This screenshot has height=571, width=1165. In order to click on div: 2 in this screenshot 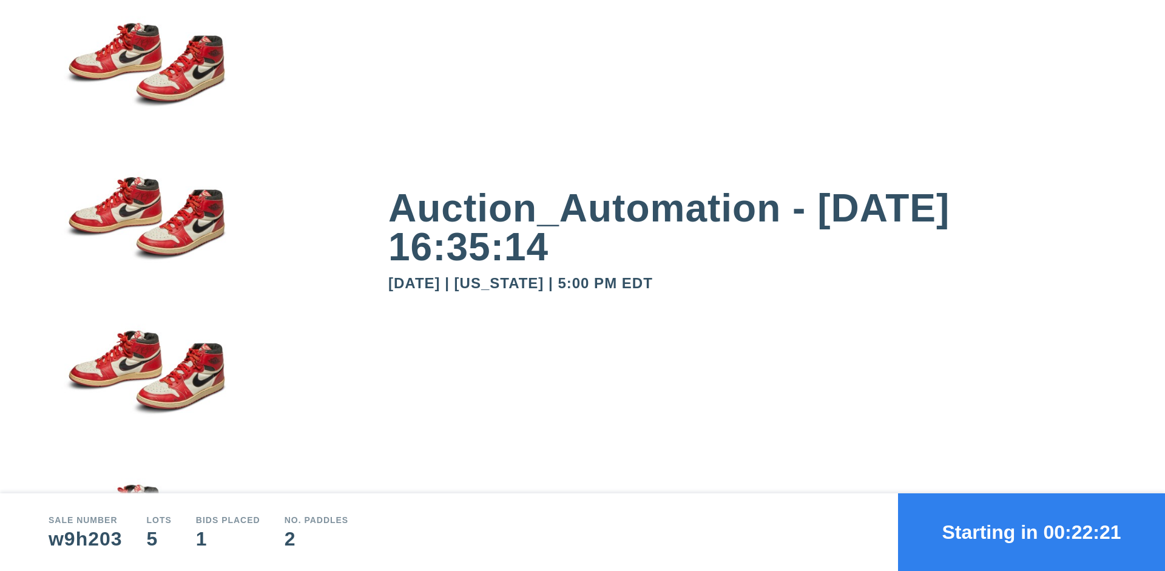, I will do `click(317, 539)`.